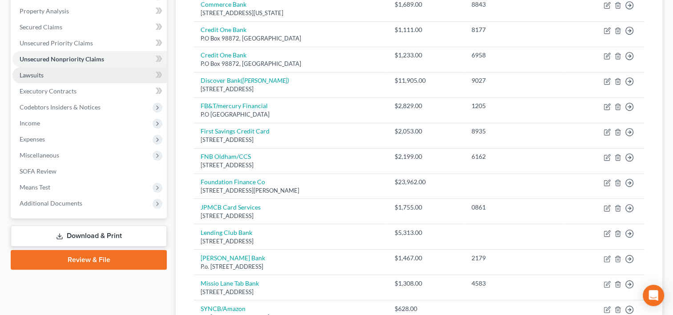 The width and height of the screenshot is (673, 315). What do you see at coordinates (32, 139) in the screenshot?
I see `span: Expenses` at bounding box center [32, 139].